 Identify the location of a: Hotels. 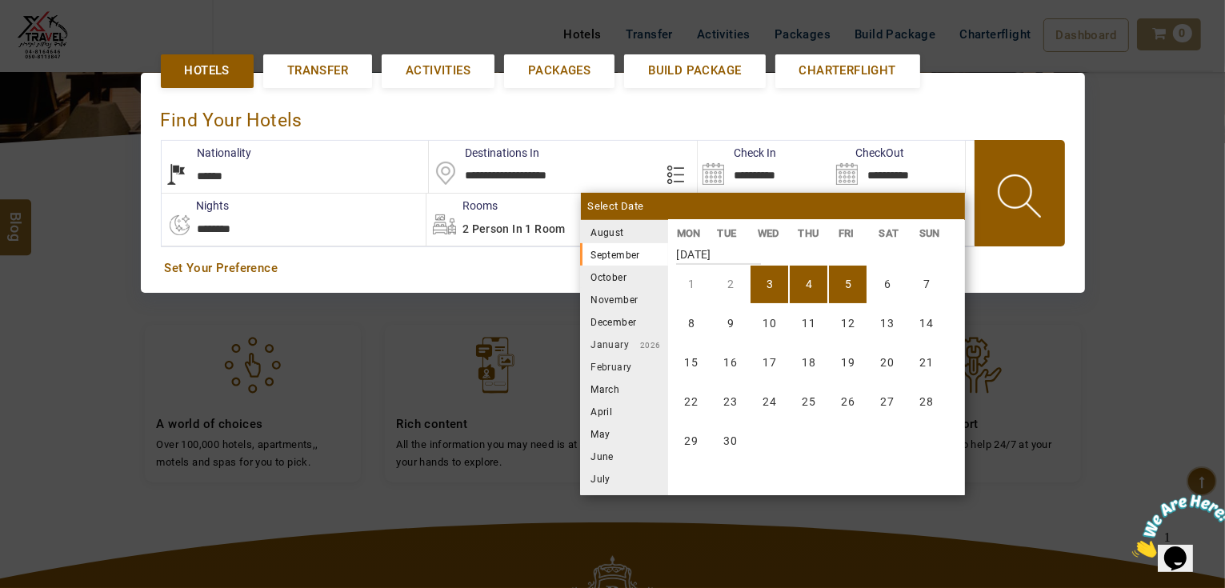
(207, 70).